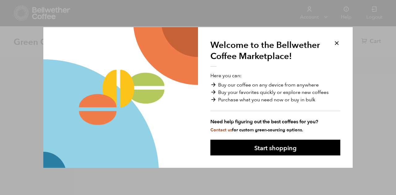 The width and height of the screenshot is (396, 195). Describe the element at coordinates (275, 148) in the screenshot. I see `button: Start shopping` at that location.